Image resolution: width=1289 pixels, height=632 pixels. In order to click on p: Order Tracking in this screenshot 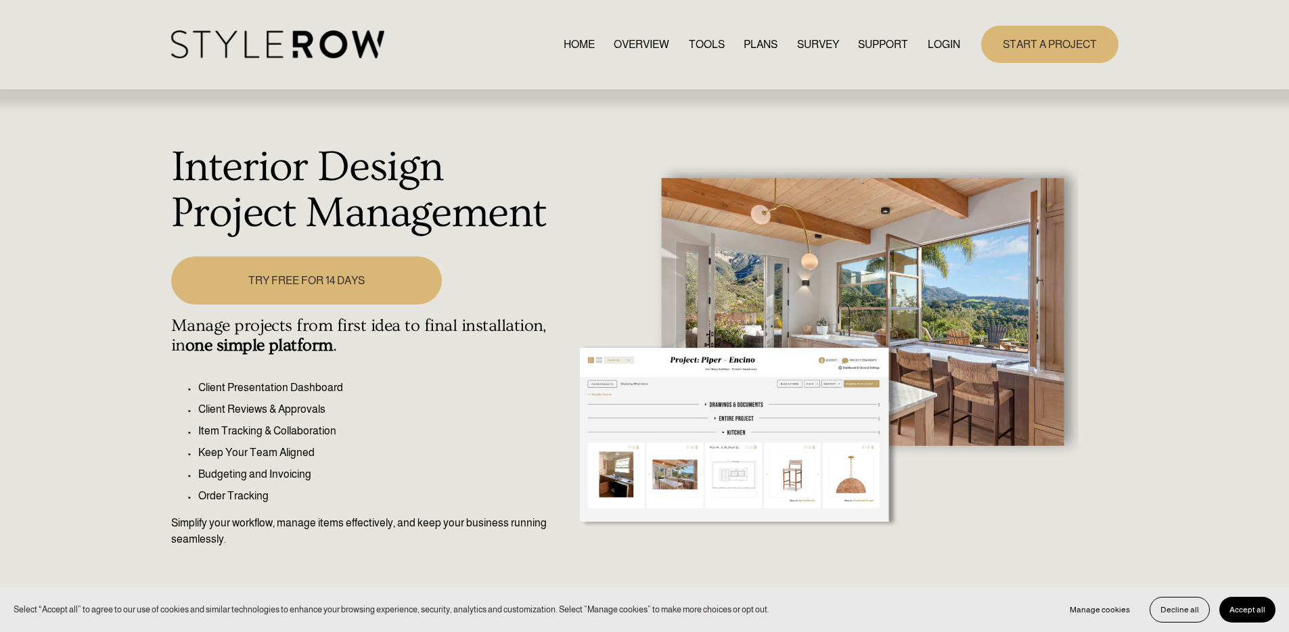, I will do `click(379, 496)`.